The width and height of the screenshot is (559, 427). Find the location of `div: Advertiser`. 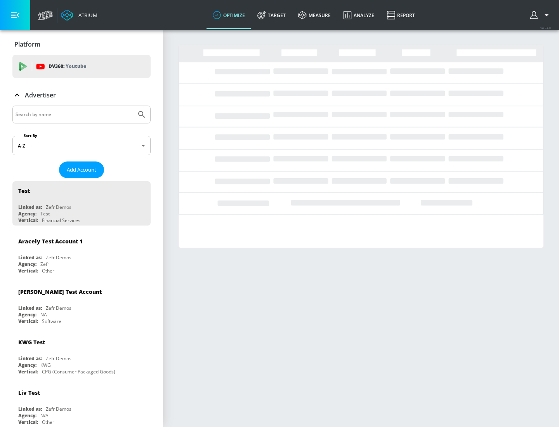

div: Advertiser is located at coordinates (81, 95).